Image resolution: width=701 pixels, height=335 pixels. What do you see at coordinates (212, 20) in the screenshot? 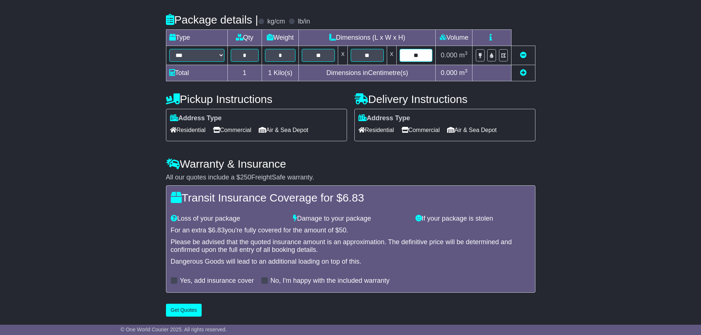
I see `h4: Package details |` at bounding box center [212, 20].